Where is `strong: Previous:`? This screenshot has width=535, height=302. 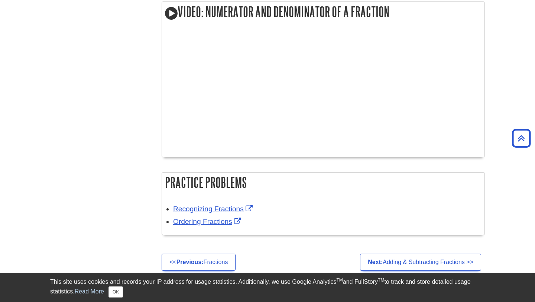 strong: Previous: is located at coordinates (190, 261).